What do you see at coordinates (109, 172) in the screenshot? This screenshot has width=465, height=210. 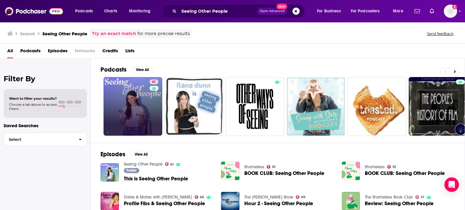 I see `img: This is Seeing Other People` at bounding box center [109, 172].